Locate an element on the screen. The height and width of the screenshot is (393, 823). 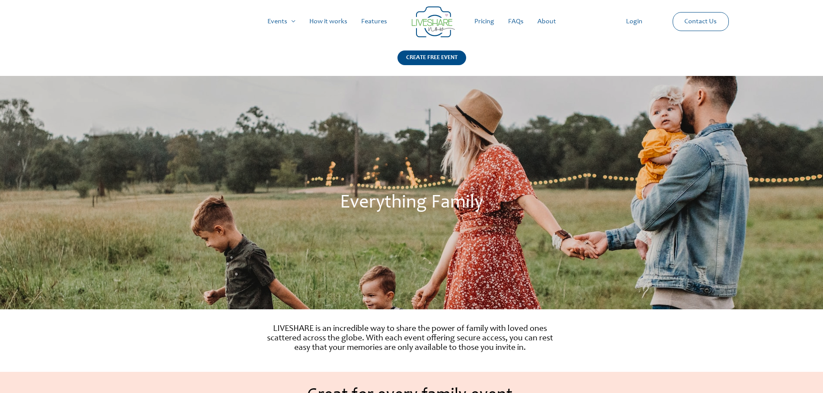
span: Everything Family is located at coordinates (411, 203).